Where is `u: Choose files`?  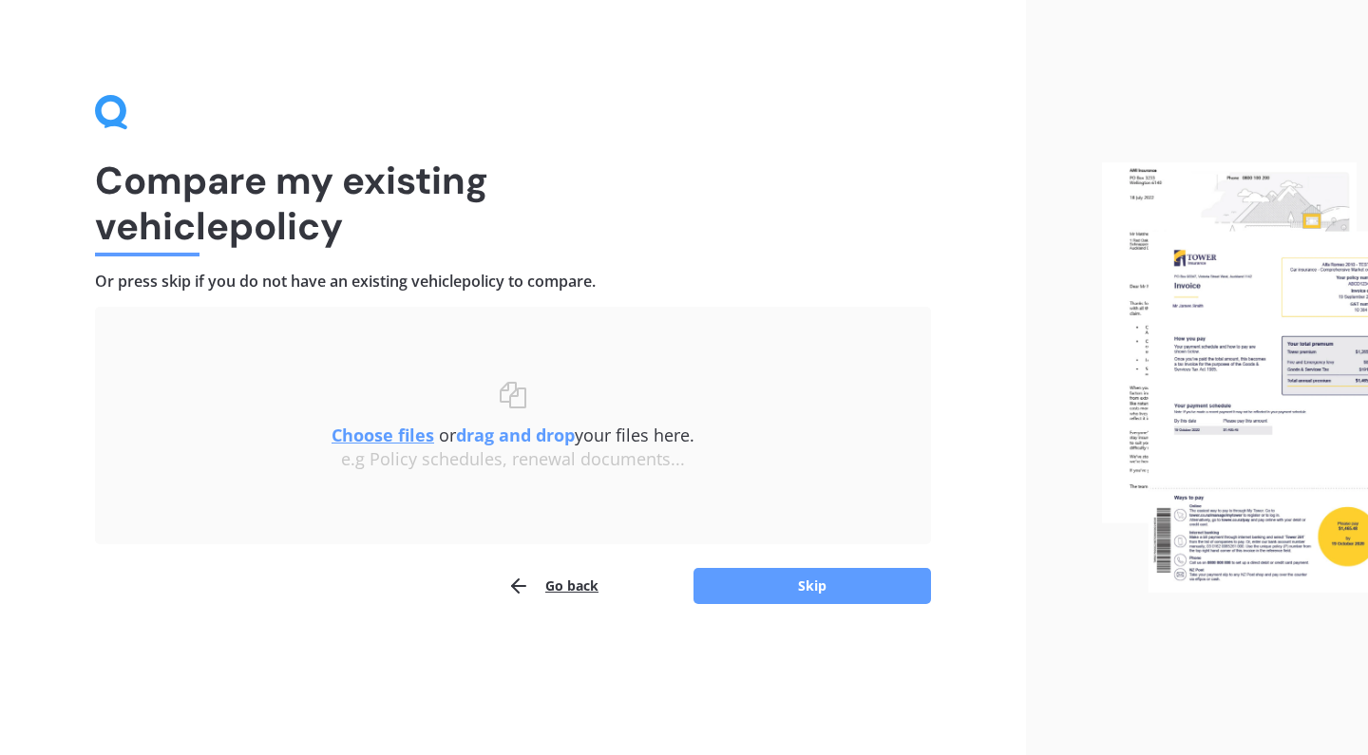
u: Choose files is located at coordinates (383, 435).